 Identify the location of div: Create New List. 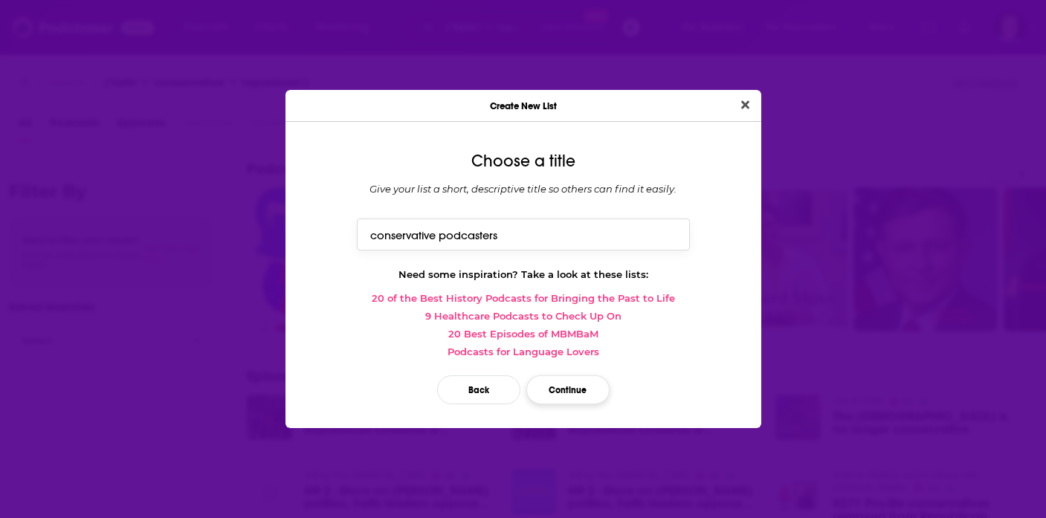
(523, 106).